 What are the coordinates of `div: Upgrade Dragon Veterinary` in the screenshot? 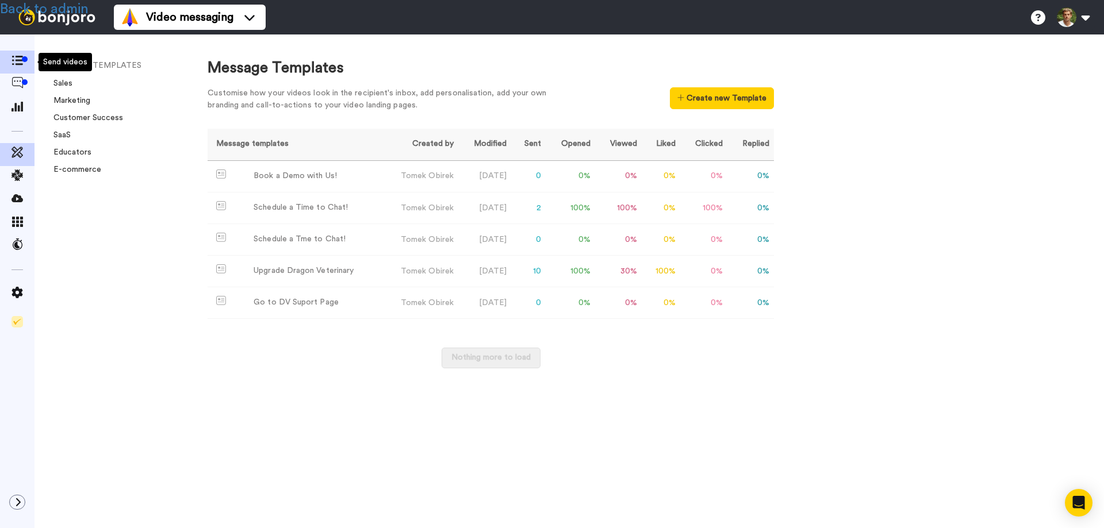 It's located at (304, 271).